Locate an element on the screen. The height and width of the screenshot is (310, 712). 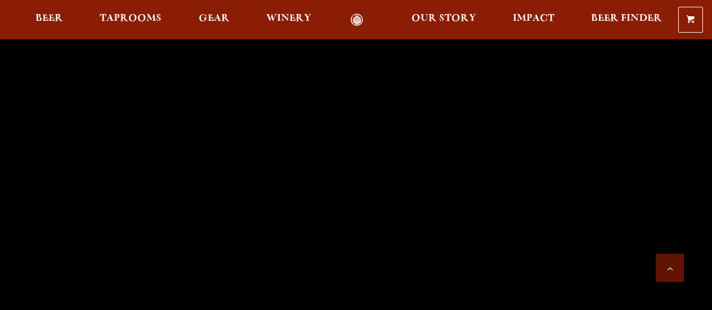
a: Impact is located at coordinates (534, 20).